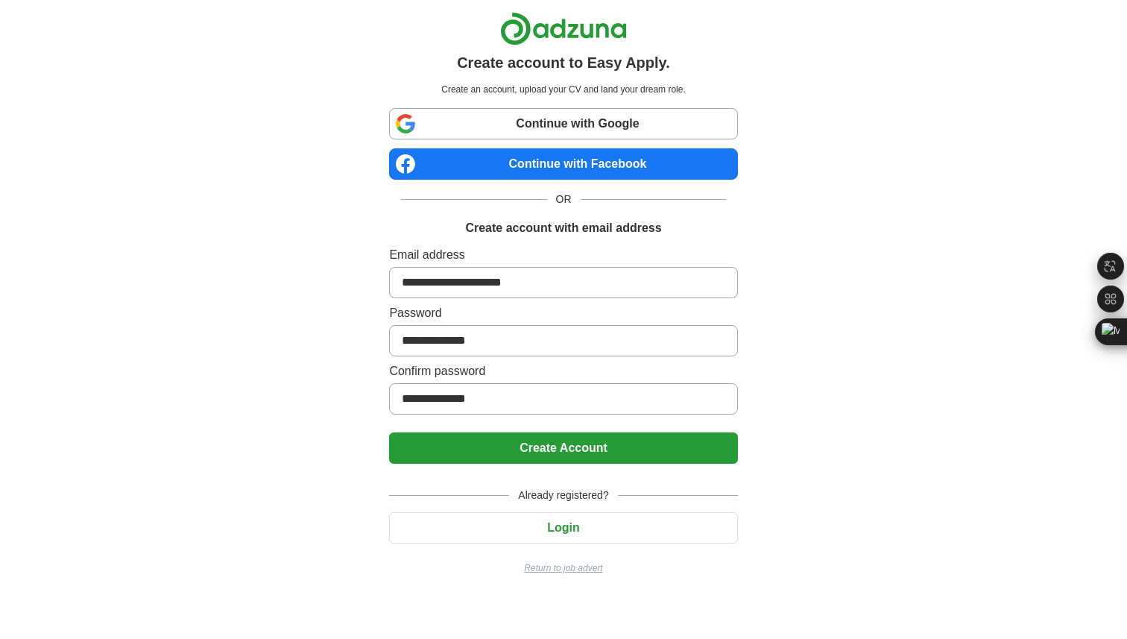  I want to click on button: Create Account, so click(563, 448).